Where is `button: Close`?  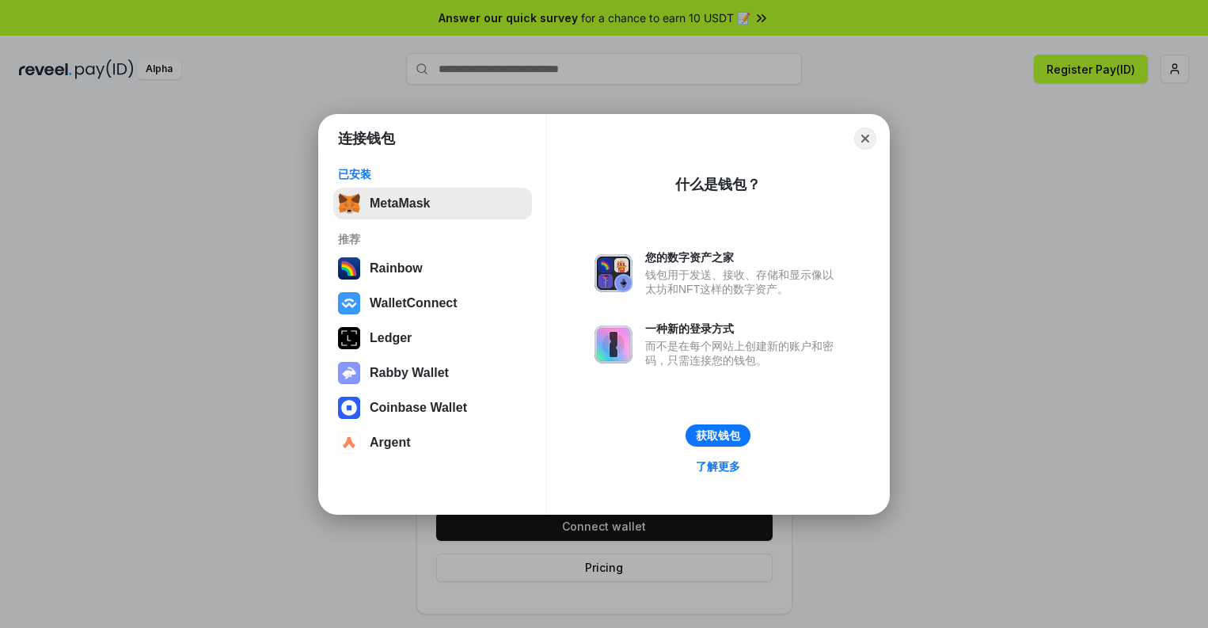
button: Close is located at coordinates (865, 139).